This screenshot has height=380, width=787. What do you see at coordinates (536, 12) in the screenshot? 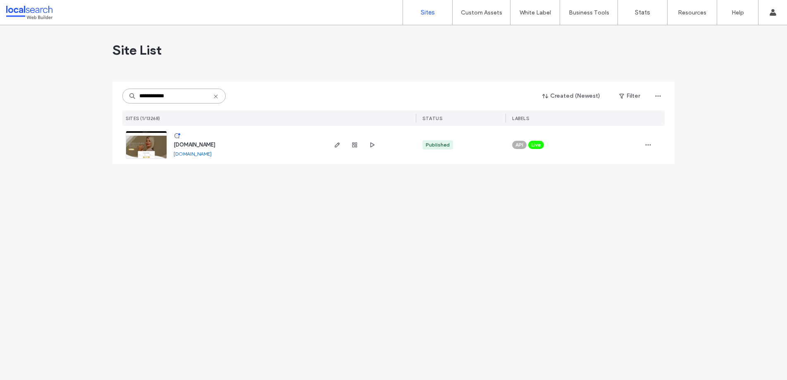
I see `label: White Label` at bounding box center [536, 12].